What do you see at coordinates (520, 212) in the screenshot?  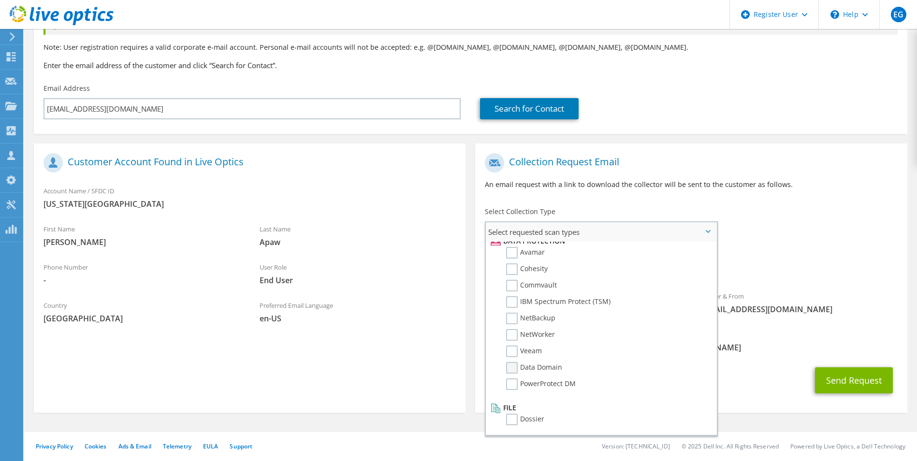 I see `label: Select Collection Type` at bounding box center [520, 212].